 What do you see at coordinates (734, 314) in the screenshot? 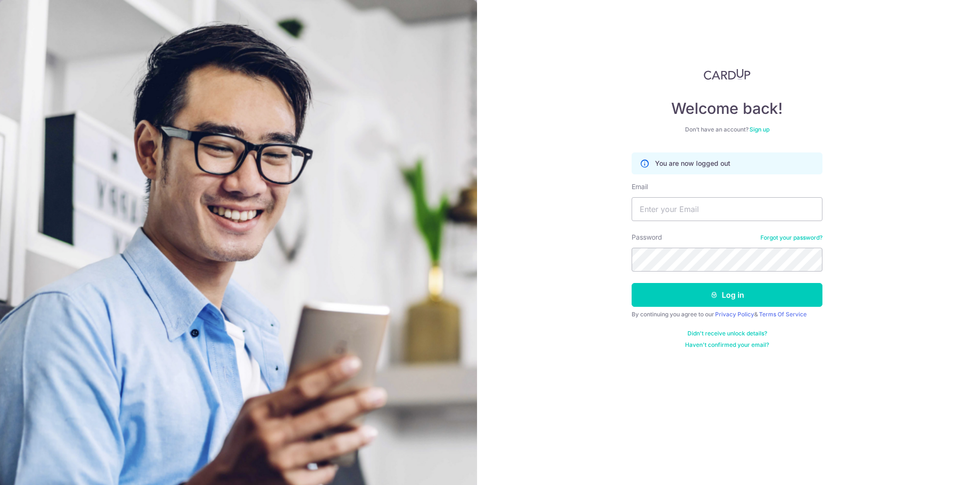
I see `a: Privacy Policy` at bounding box center [734, 314].